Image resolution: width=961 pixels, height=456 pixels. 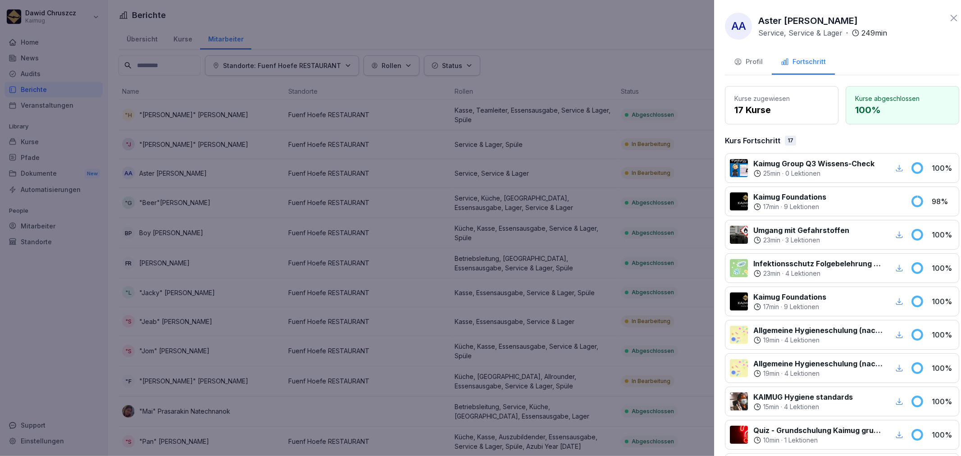 What do you see at coordinates (943, 201) in the screenshot?
I see `p: 98 %` at bounding box center [943, 201].